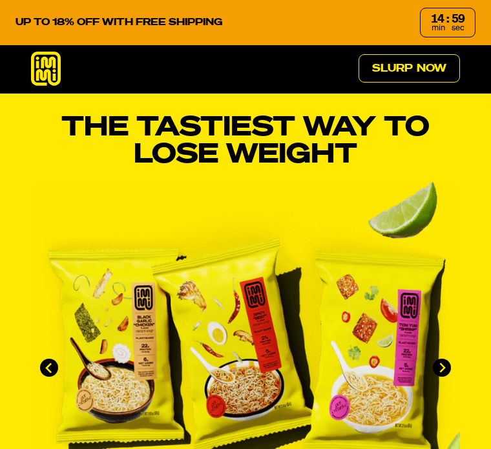 The image size is (491, 449). Describe the element at coordinates (119, 23) in the screenshot. I see `p: UP TO 18% OFF WITH FREE SHIPPING` at that location.